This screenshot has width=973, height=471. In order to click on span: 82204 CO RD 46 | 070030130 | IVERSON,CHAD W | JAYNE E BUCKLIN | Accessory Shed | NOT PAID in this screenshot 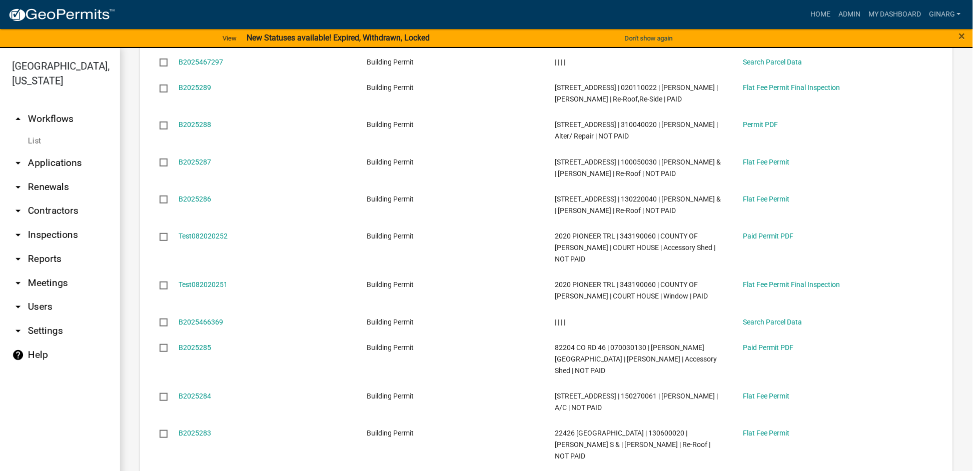, I will do `click(636, 359)`.